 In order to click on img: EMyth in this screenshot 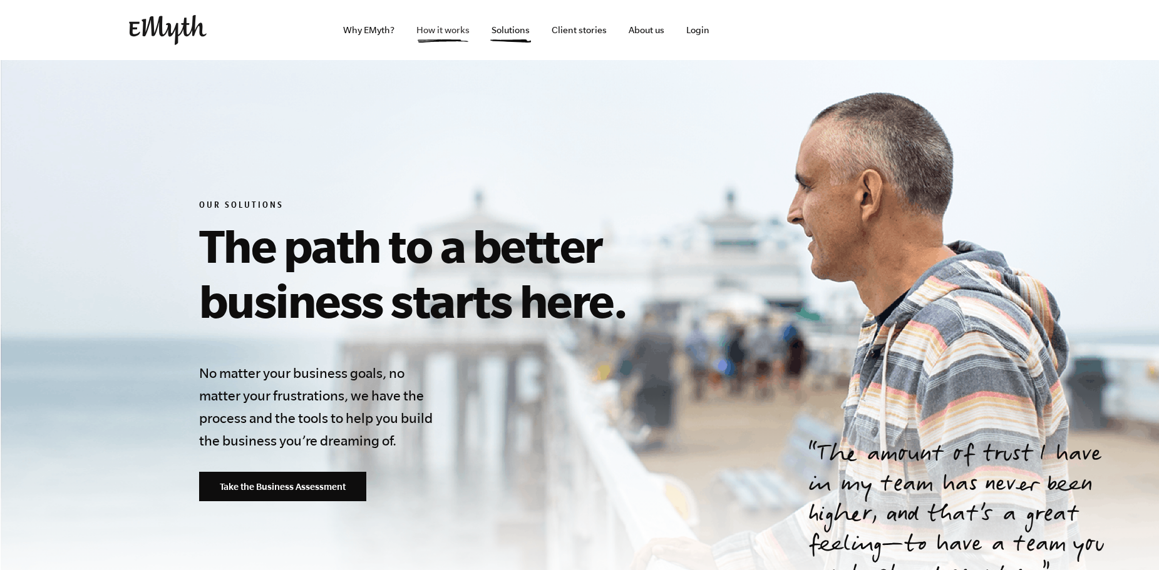, I will do `click(168, 30)`.